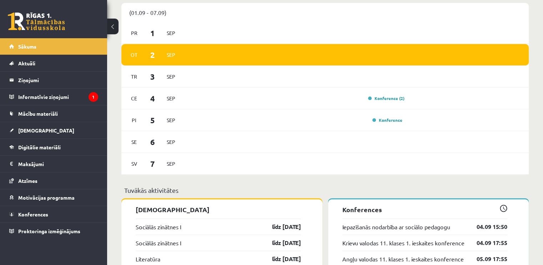  Describe the element at coordinates (39, 147) in the screenshot. I see `span: Digitālie materiāli` at that location.